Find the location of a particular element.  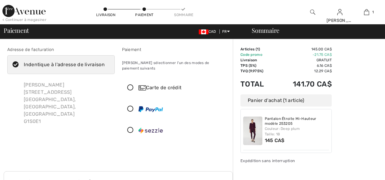

span: CAD is located at coordinates (208, 32).